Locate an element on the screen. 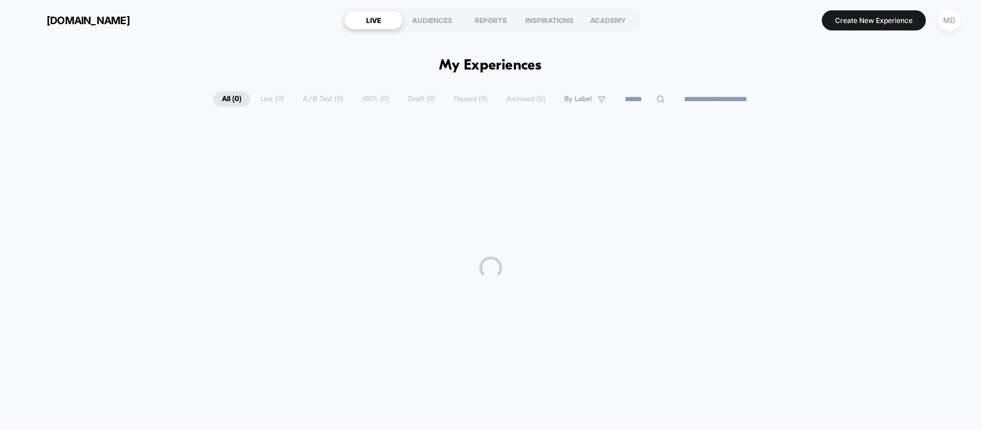  div: MD is located at coordinates (949, 20).